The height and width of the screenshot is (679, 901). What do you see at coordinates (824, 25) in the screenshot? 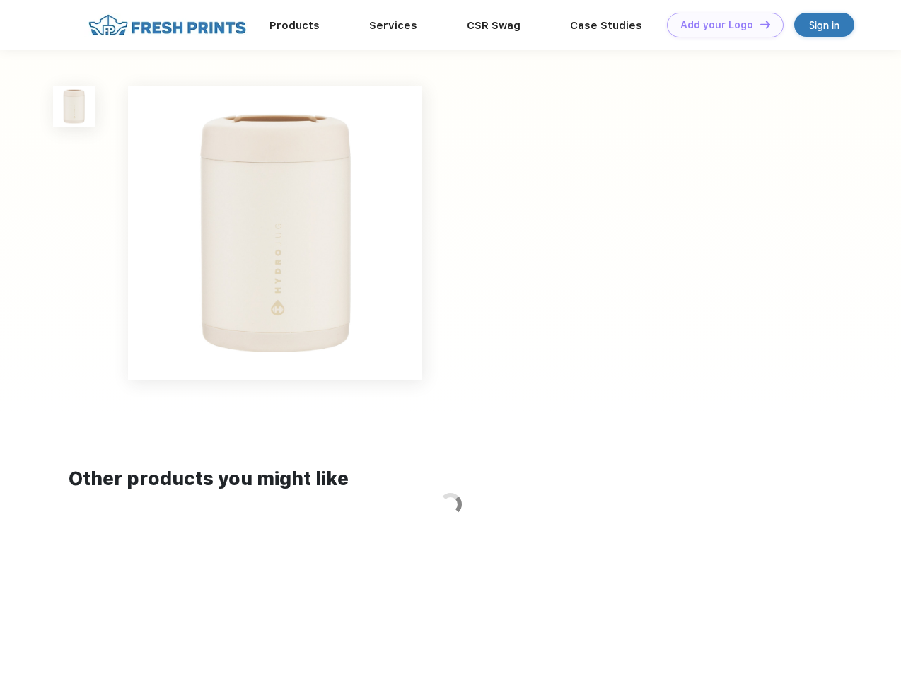
I see `a: Sign in` at bounding box center [824, 25].